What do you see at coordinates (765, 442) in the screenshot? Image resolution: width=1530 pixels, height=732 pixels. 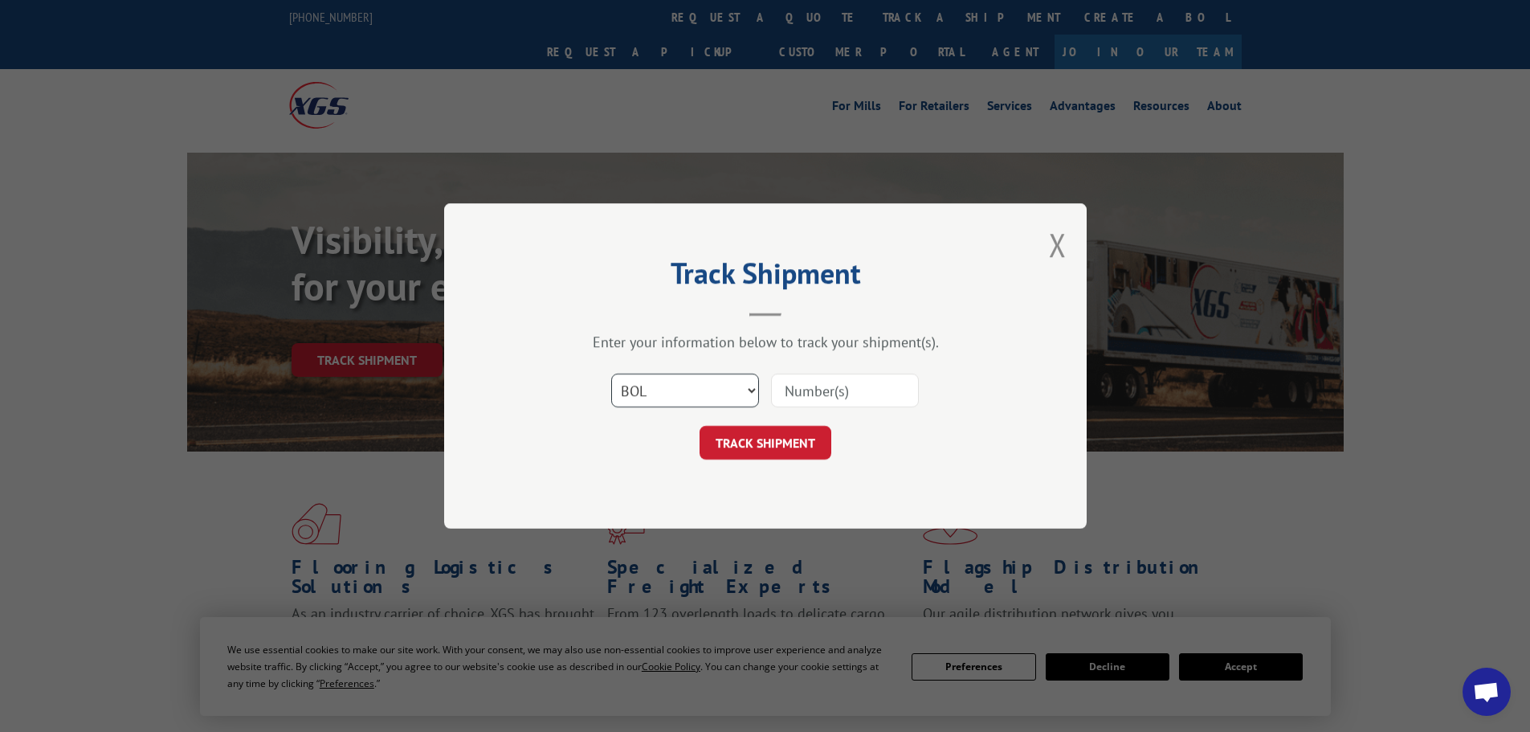 I see `button: TRACK SHIPMENT` at bounding box center [765, 442].